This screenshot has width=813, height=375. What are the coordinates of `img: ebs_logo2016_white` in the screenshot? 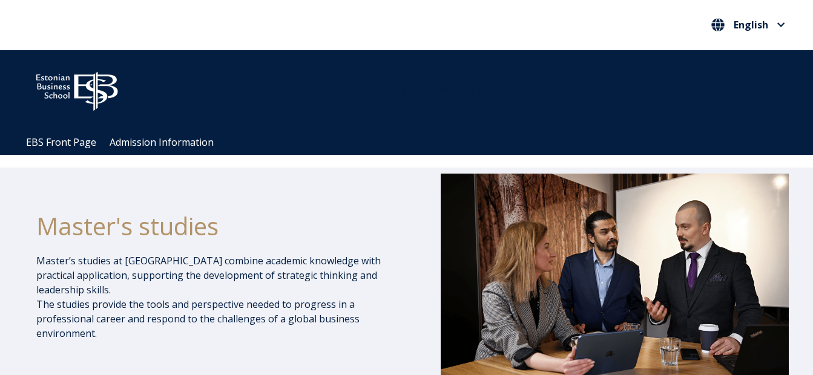 It's located at (77, 88).